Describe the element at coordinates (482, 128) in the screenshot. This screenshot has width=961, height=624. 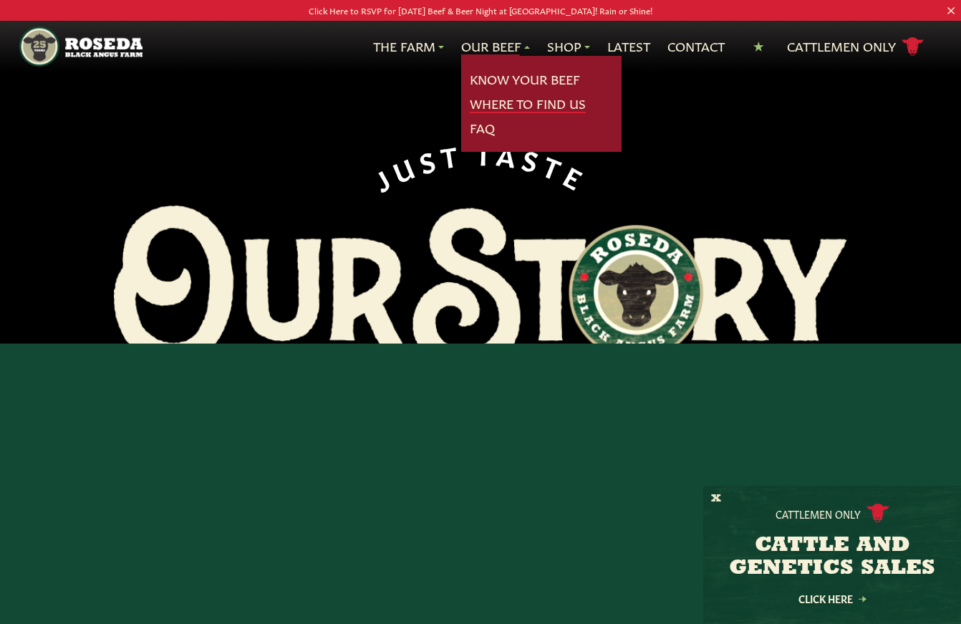
I see `a: FAQ` at that location.